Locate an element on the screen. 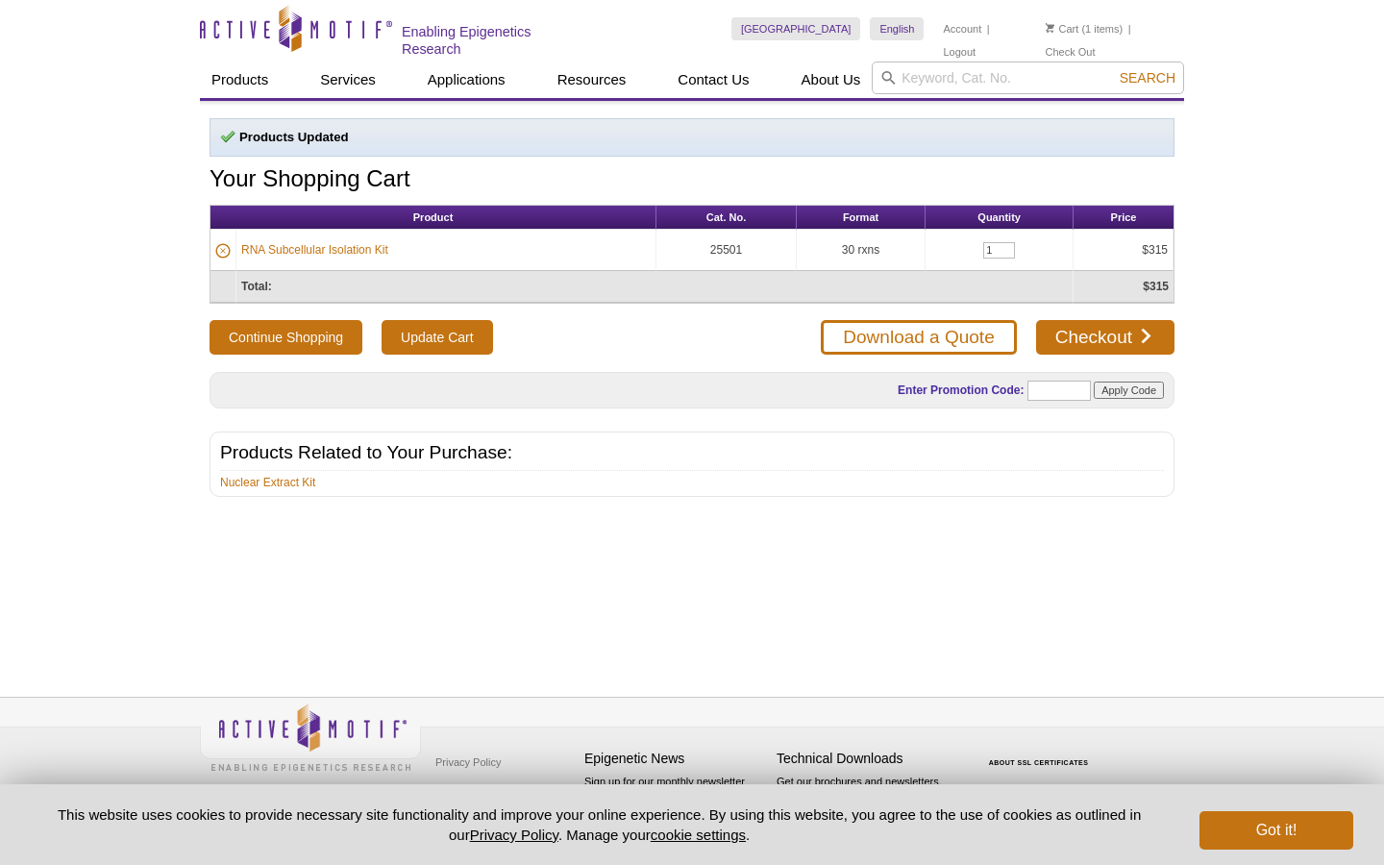 The width and height of the screenshot is (1384, 865). h4: Epigenetic News is located at coordinates (676, 758).